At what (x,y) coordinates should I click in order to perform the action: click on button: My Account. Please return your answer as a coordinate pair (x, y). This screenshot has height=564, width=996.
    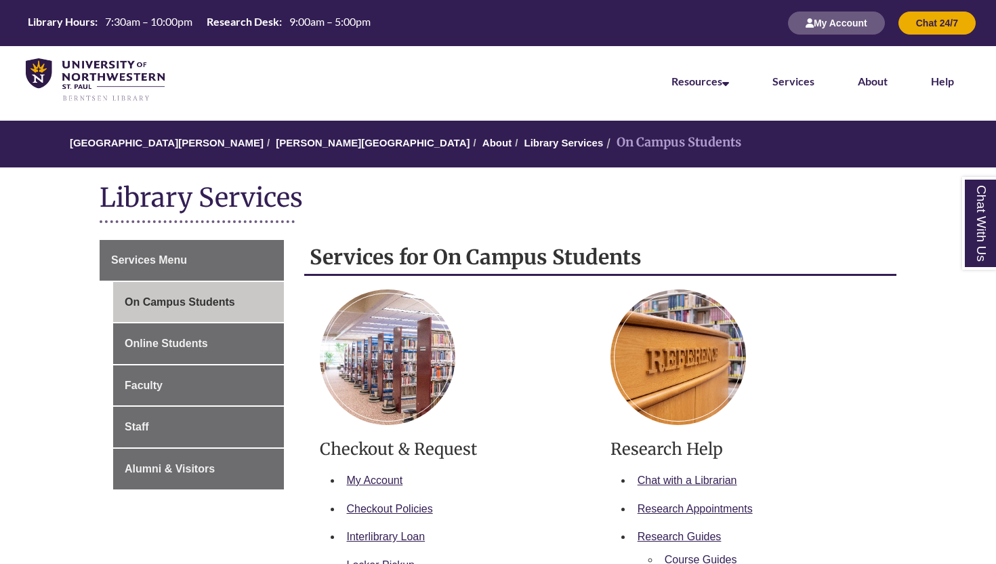
    Looking at the image, I should click on (836, 23).